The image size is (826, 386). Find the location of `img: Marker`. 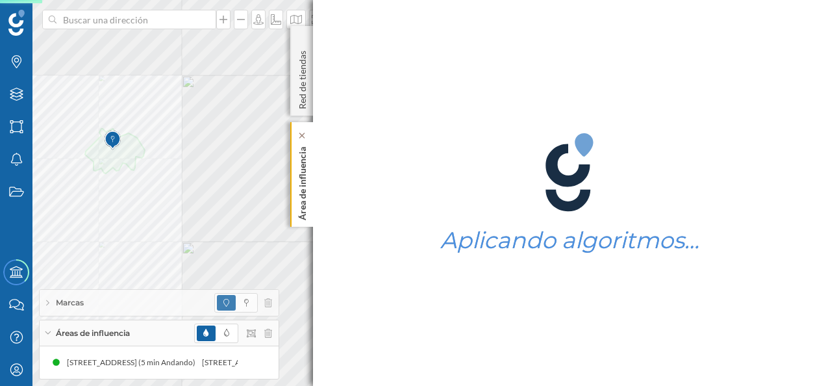

img: Marker is located at coordinates (112, 140).